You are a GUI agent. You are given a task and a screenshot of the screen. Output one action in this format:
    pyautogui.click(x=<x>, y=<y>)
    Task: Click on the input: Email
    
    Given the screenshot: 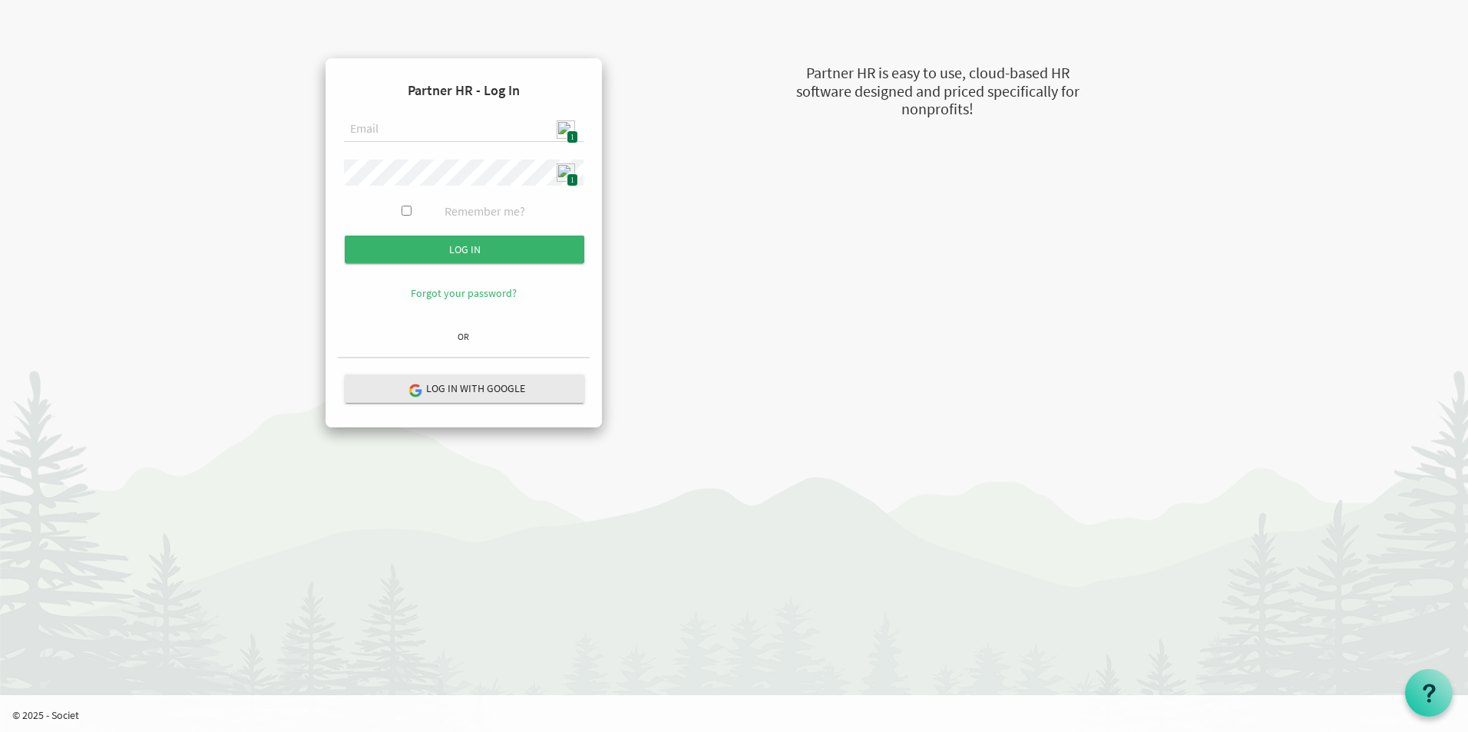 What is the action you would take?
    pyautogui.click(x=464, y=130)
    